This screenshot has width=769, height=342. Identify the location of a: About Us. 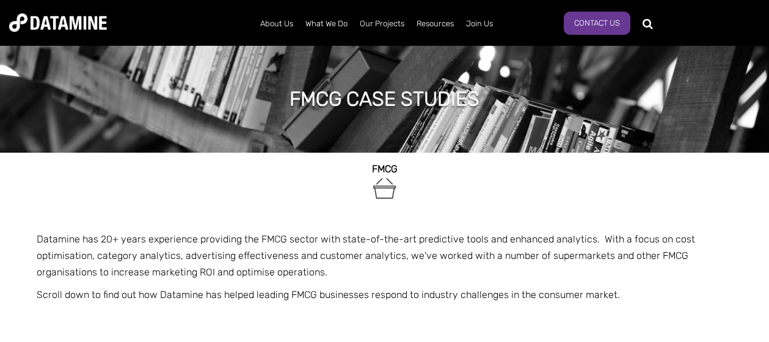
(277, 24).